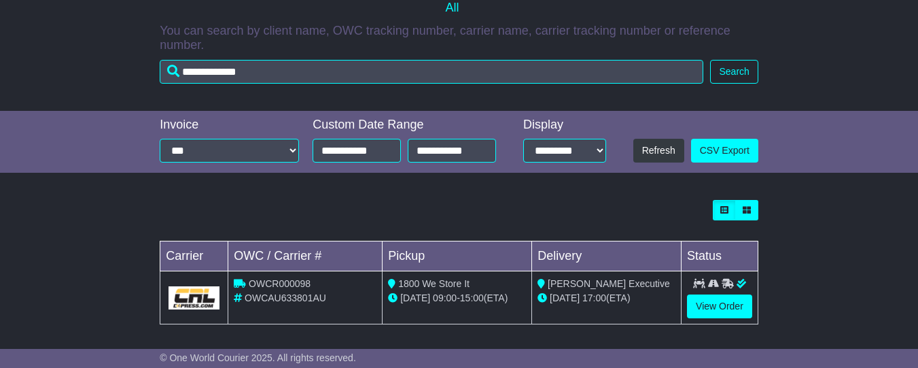  Describe the element at coordinates (408, 125) in the screenshot. I see `div: Custom Date Range` at that location.